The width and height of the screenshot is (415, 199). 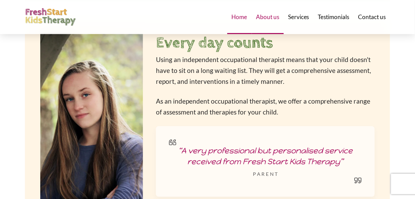 I want to click on span: Testimonials, so click(x=334, y=17).